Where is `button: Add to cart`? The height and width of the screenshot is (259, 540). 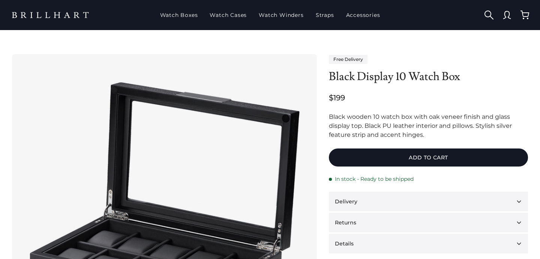
button: Add to cart is located at coordinates (429, 157).